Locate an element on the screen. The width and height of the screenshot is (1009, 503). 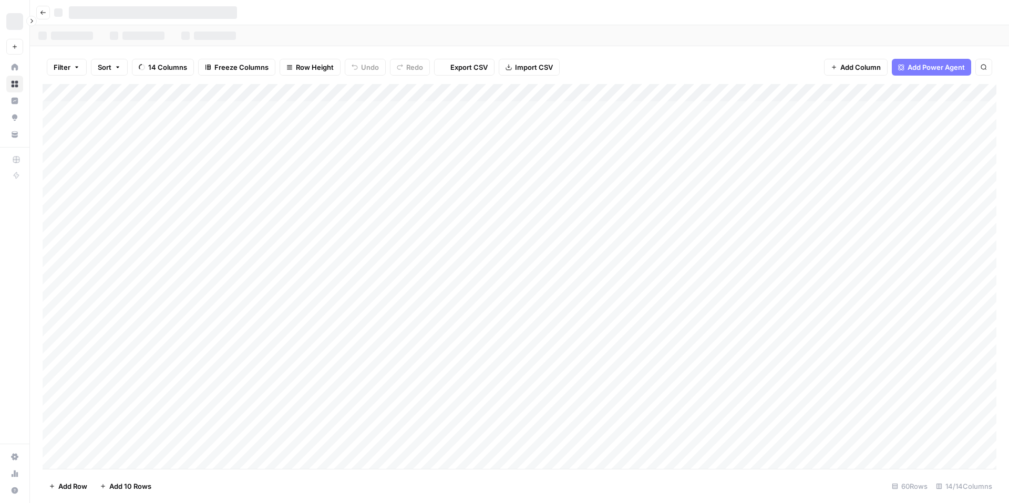
span: Undo is located at coordinates (370, 67).